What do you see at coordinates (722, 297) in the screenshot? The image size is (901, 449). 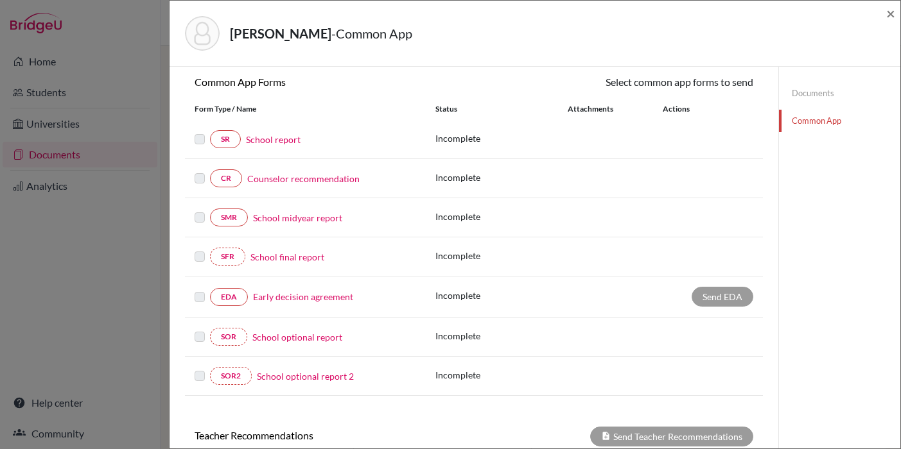 I see `div: Send EDA` at bounding box center [722, 297].